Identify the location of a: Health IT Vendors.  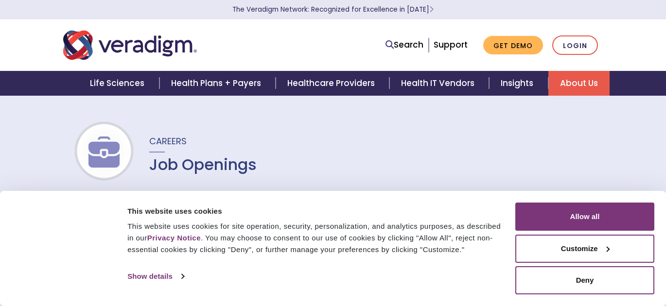
(439, 83).